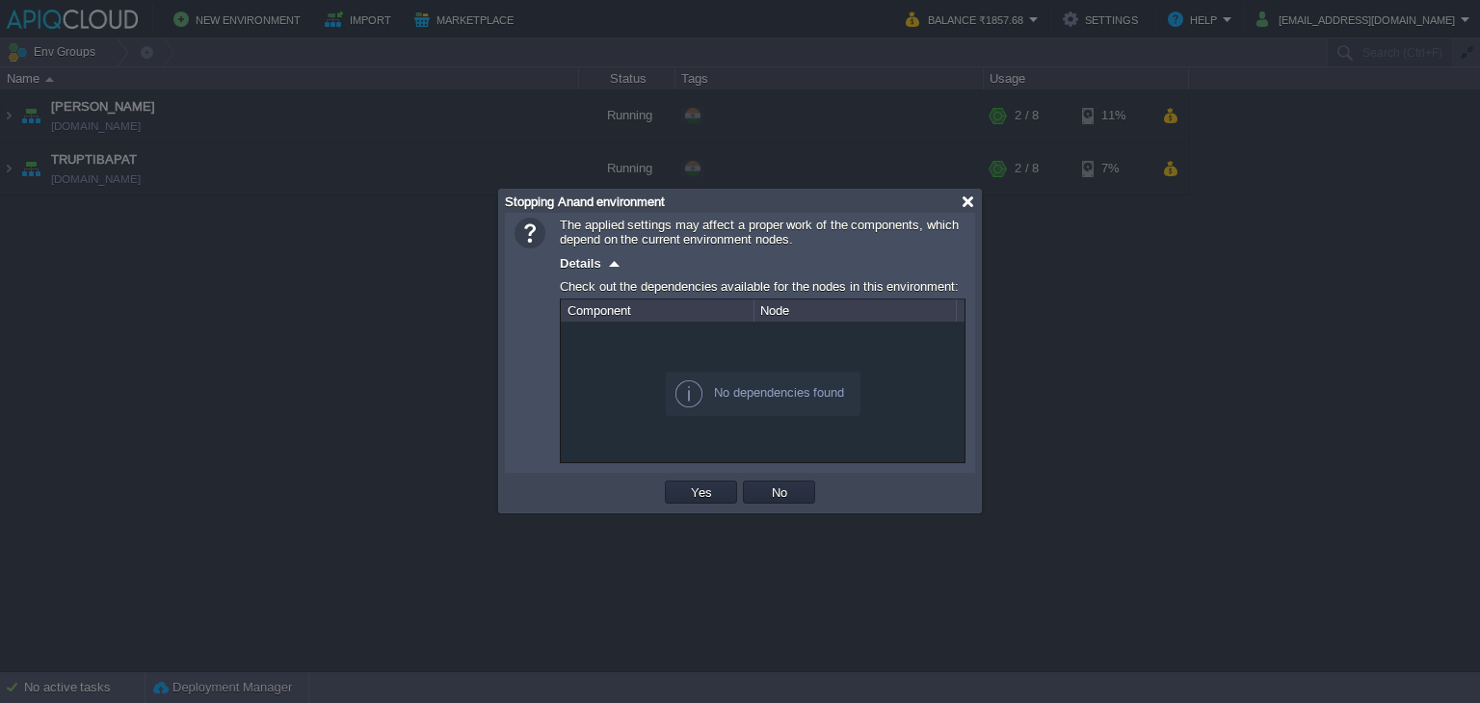 This screenshot has height=703, width=1480. What do you see at coordinates (658, 310) in the screenshot?
I see `div: Component` at bounding box center [658, 310].